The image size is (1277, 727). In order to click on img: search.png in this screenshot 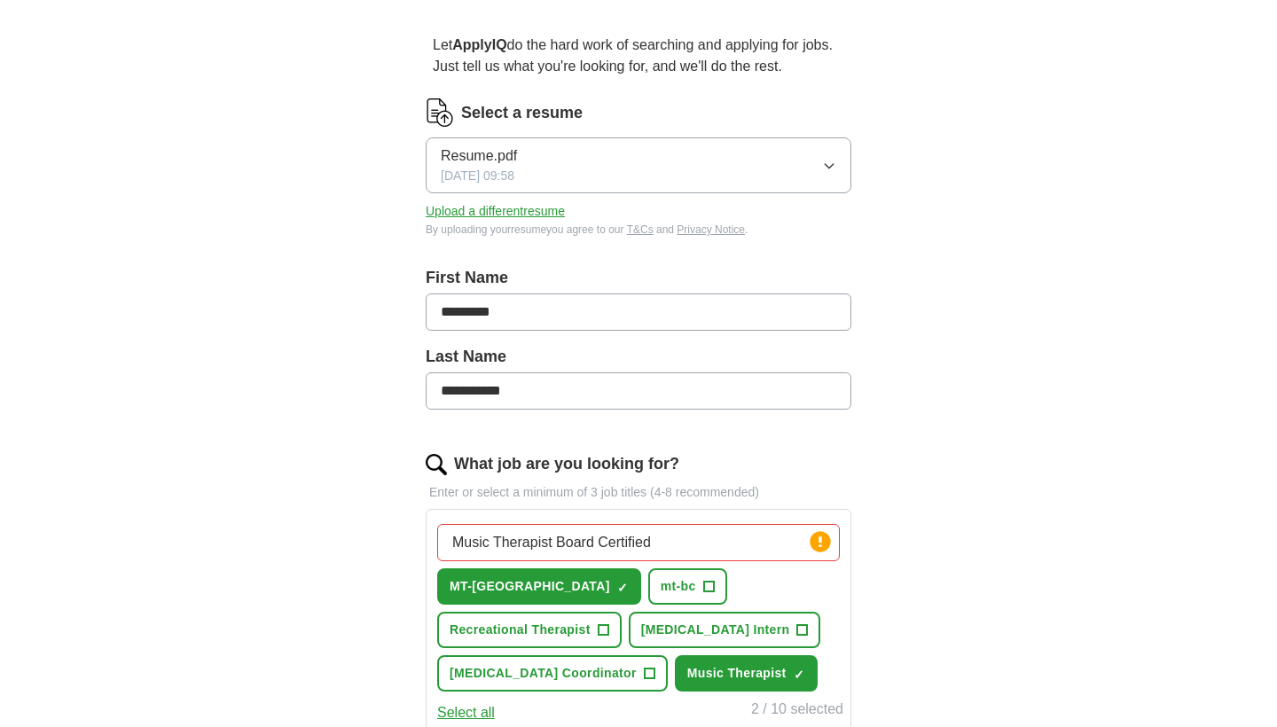, I will do `click(436, 465)`.